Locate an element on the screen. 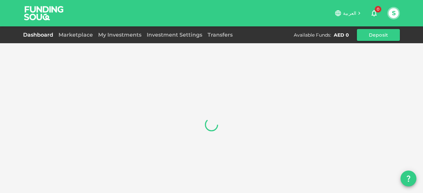 The image size is (423, 193). div: Available Funds : is located at coordinates (312, 35).